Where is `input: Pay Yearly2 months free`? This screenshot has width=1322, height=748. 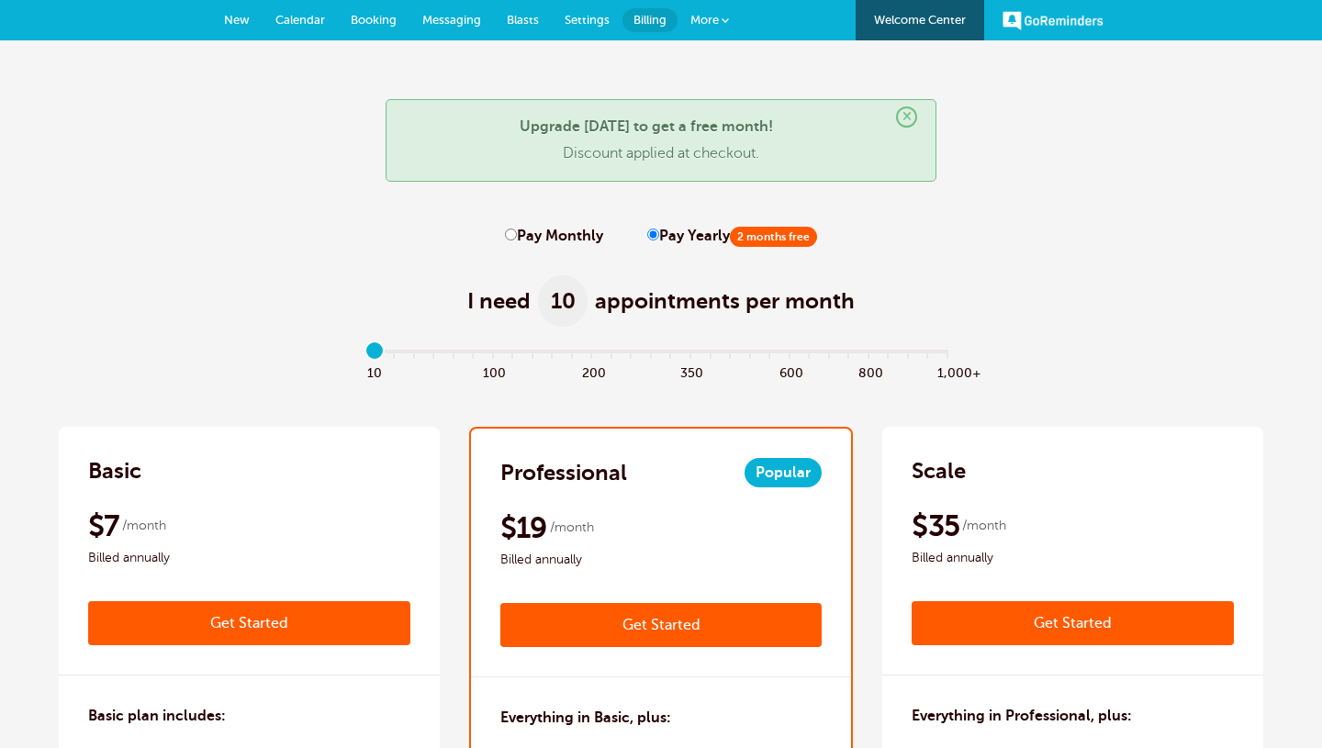
input: Pay Yearly2 months free is located at coordinates (653, 234).